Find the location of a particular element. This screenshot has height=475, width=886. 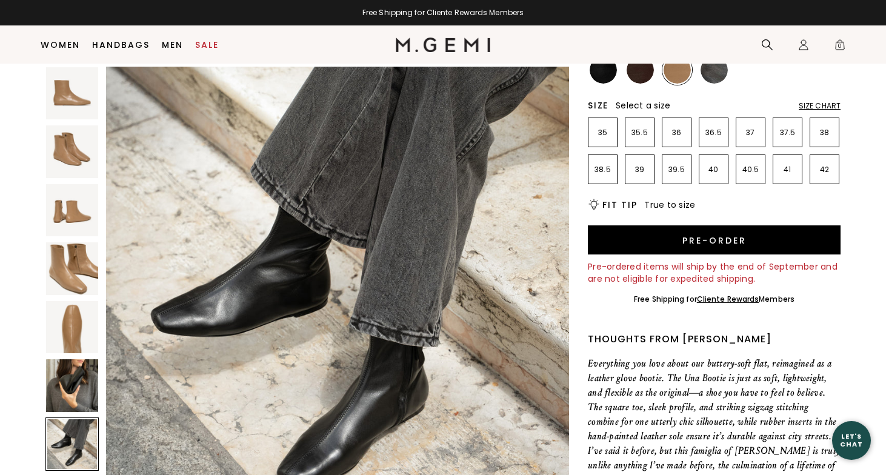

img: M.Gemi is located at coordinates (443, 45).